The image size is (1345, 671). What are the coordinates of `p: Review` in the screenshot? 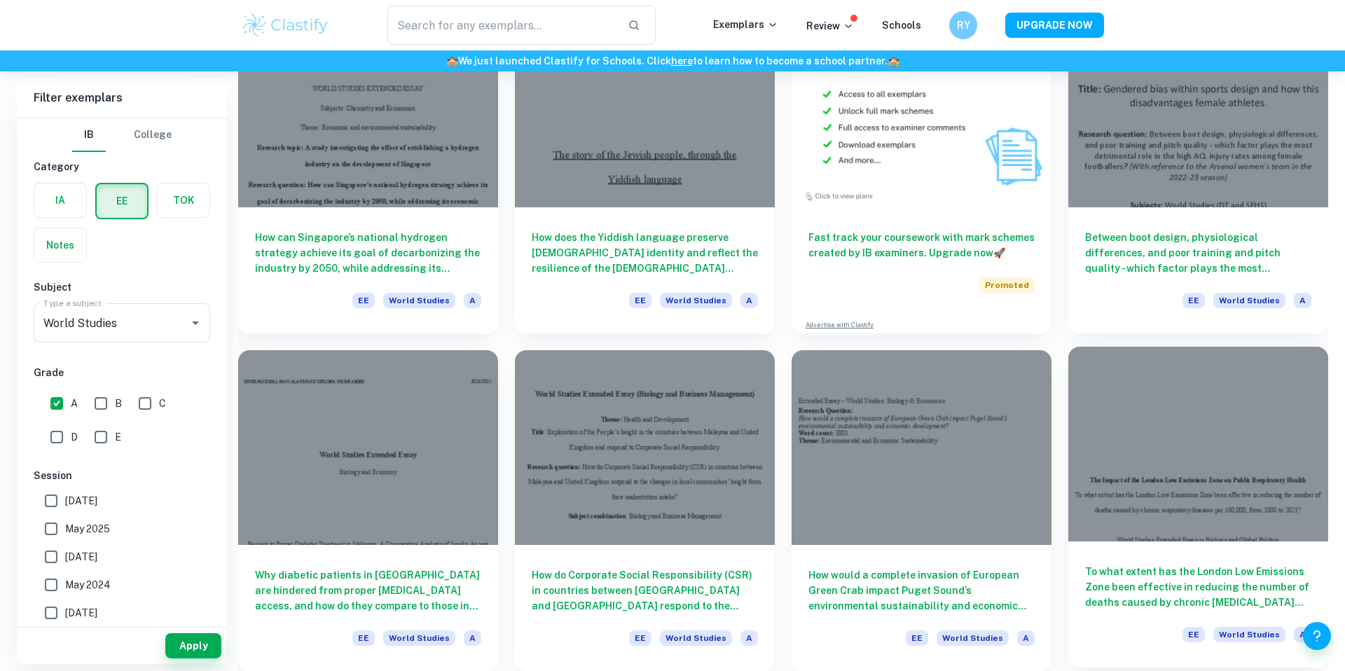 It's located at (830, 26).